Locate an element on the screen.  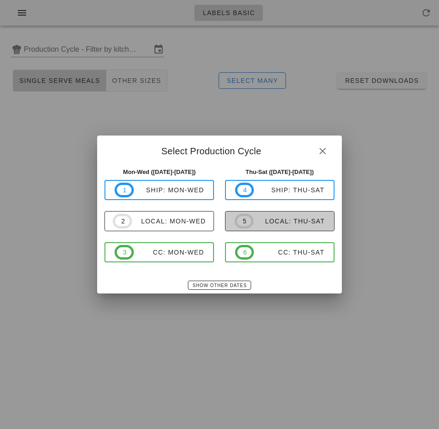
div: local: Thu-Sat is located at coordinates (289, 221).